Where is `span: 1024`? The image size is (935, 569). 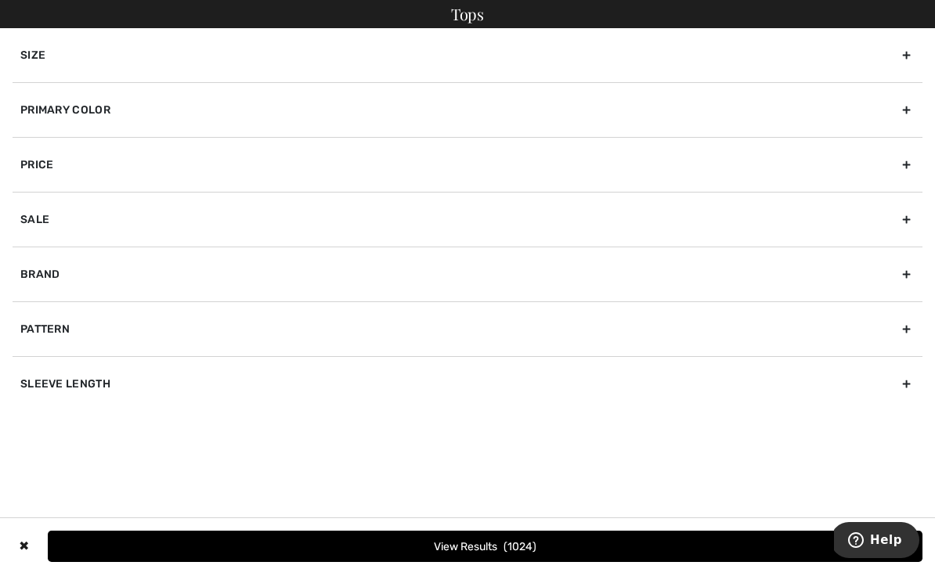 span: 1024 is located at coordinates (520, 547).